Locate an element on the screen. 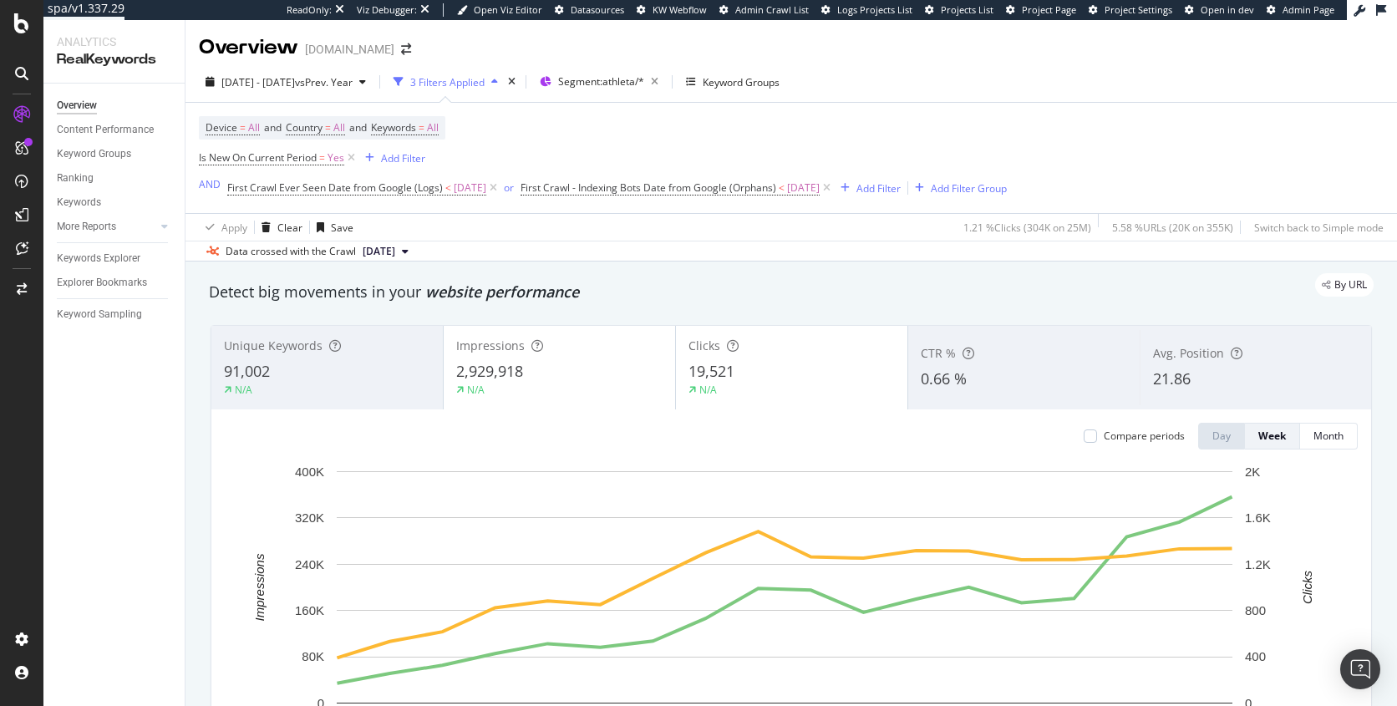 The width and height of the screenshot is (1397, 706). a: Project Settings is located at coordinates (1131, 10).